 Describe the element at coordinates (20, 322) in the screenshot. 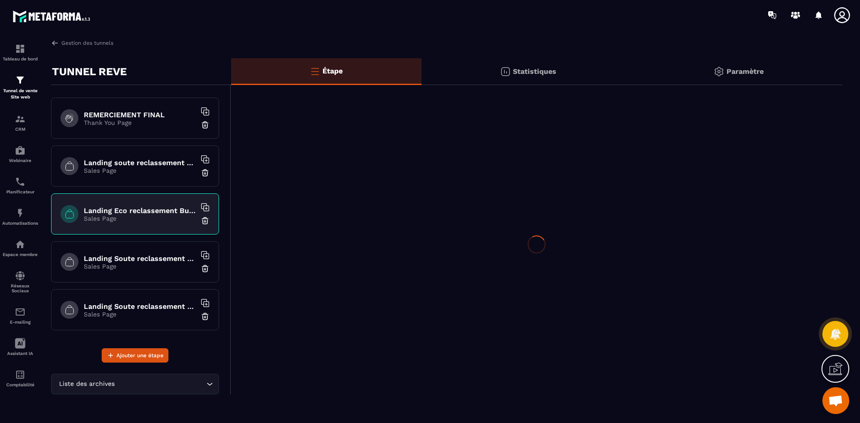

I see `p: E-mailing` at that location.